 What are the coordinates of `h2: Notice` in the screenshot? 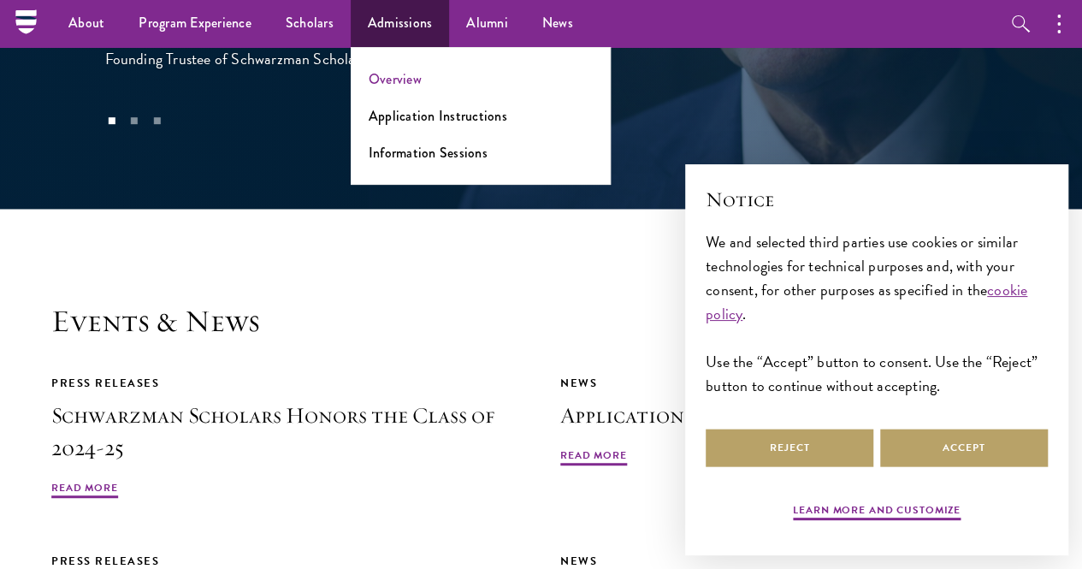 It's located at (877, 199).